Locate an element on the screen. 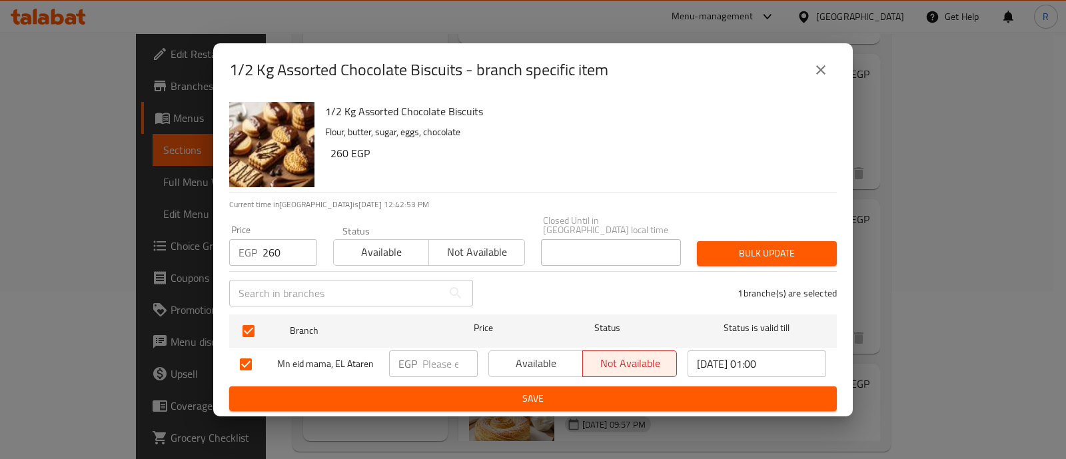 The image size is (1066, 459). button: Bulk update is located at coordinates (767, 253).